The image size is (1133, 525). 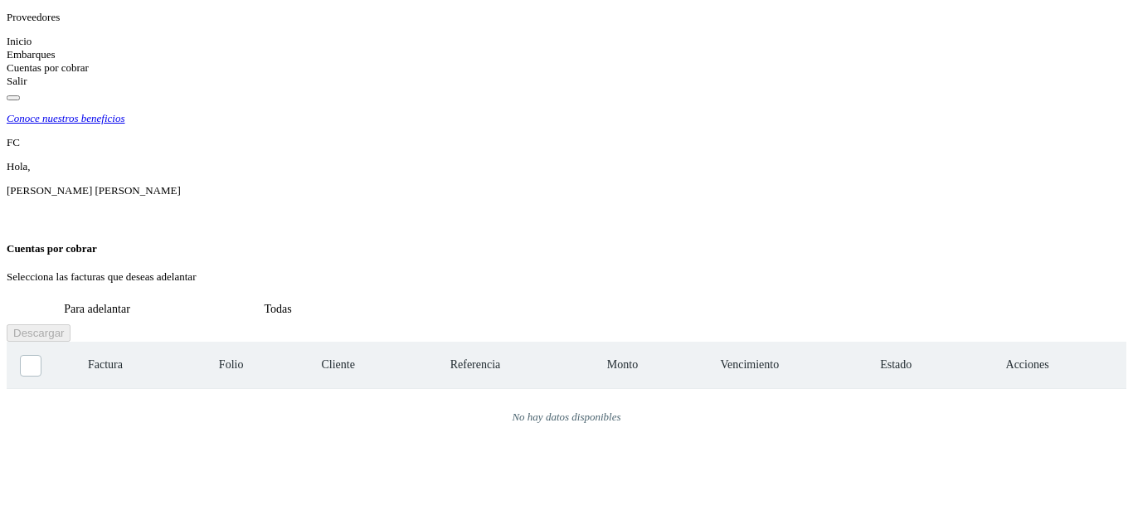 What do you see at coordinates (47, 67) in the screenshot?
I see `a: Cuentas por cobrar` at bounding box center [47, 67].